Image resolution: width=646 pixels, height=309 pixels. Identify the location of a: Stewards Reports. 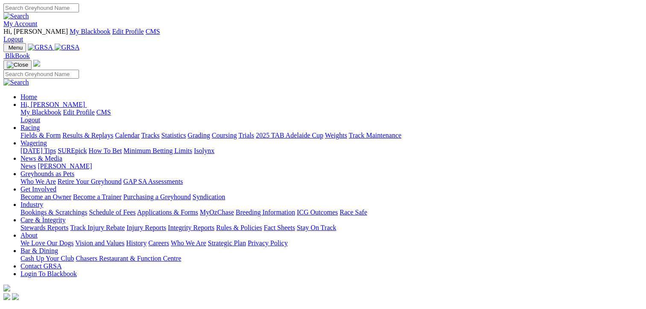
(44, 227).